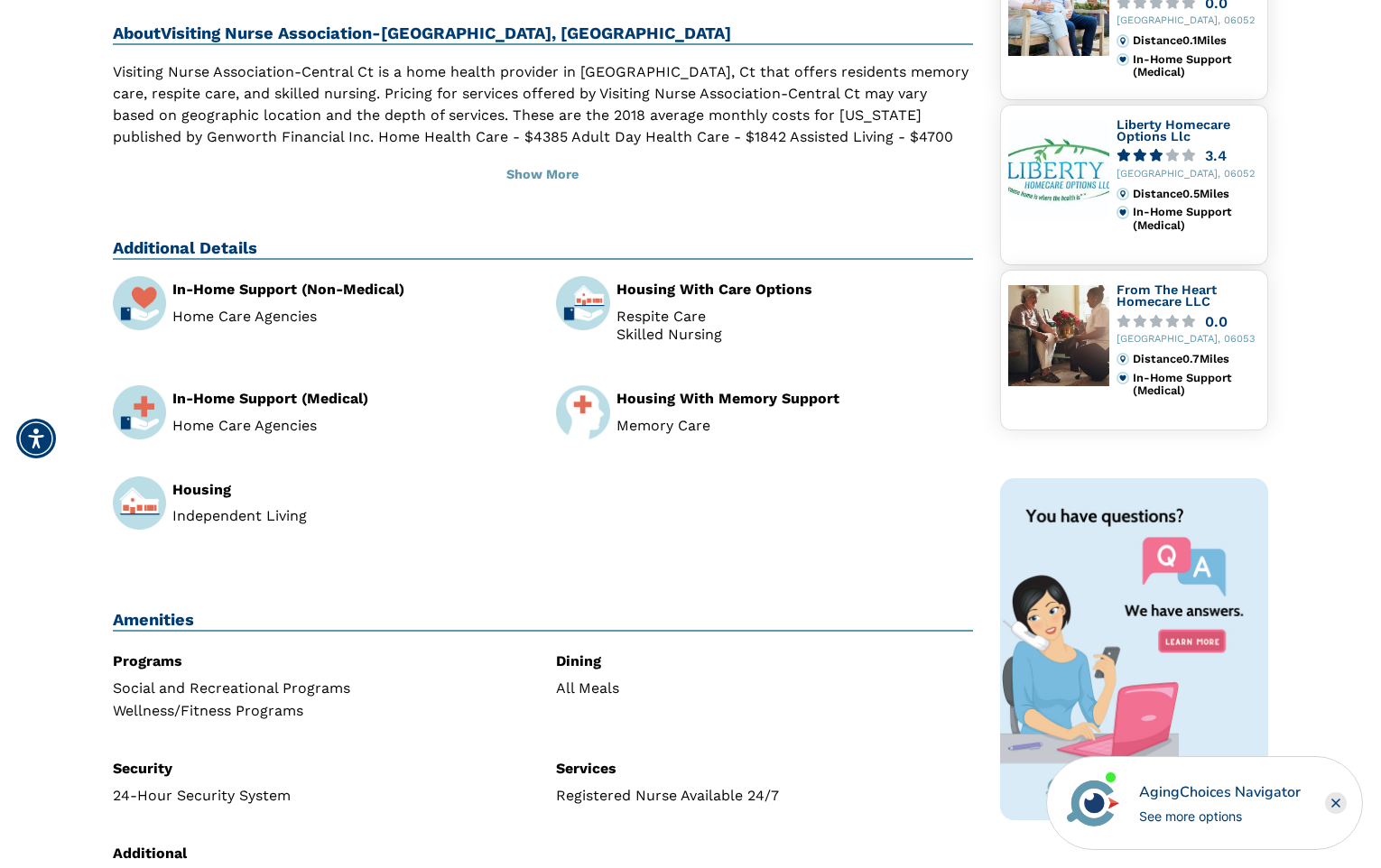 The height and width of the screenshot is (868, 1381). What do you see at coordinates (764, 769) in the screenshot?
I see `div: Services` at bounding box center [764, 769].